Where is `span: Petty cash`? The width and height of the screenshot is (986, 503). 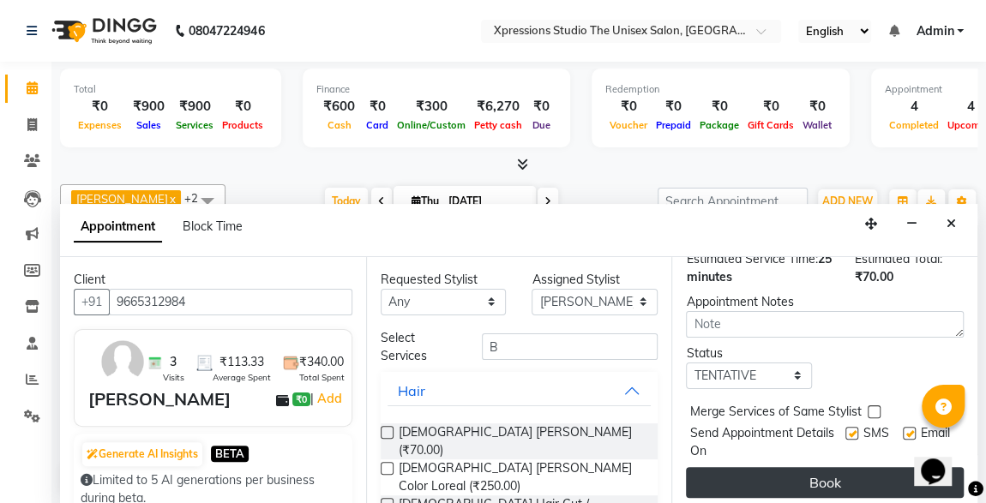 span: Petty cash is located at coordinates (498, 125).